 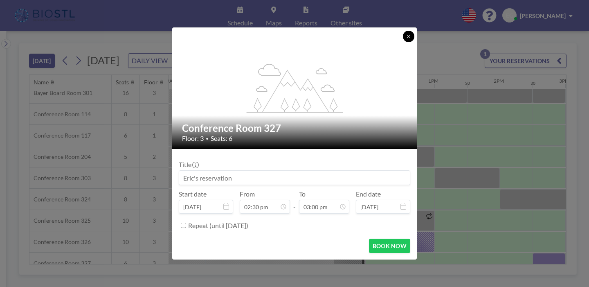 I want to click on label: Start date, so click(x=193, y=194).